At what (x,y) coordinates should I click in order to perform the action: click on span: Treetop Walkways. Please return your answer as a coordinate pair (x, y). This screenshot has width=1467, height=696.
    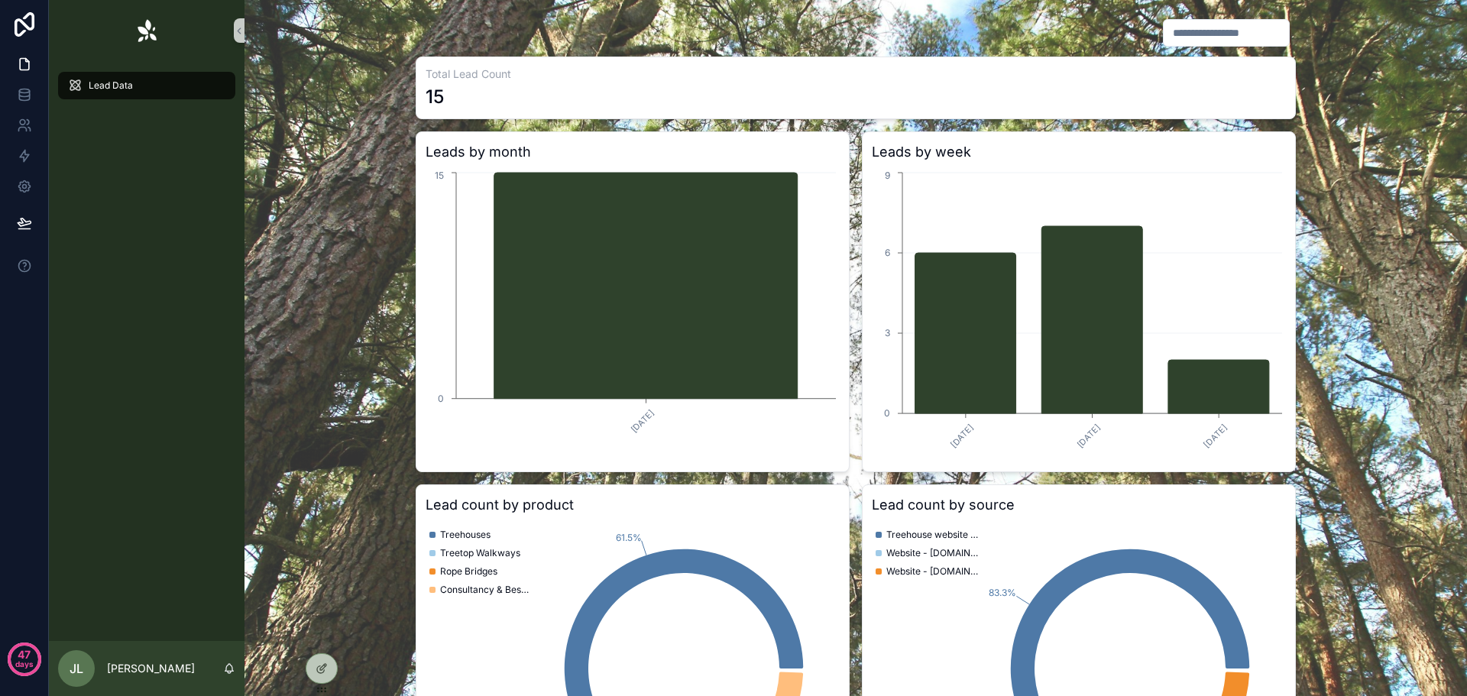
    Looking at the image, I should click on (480, 553).